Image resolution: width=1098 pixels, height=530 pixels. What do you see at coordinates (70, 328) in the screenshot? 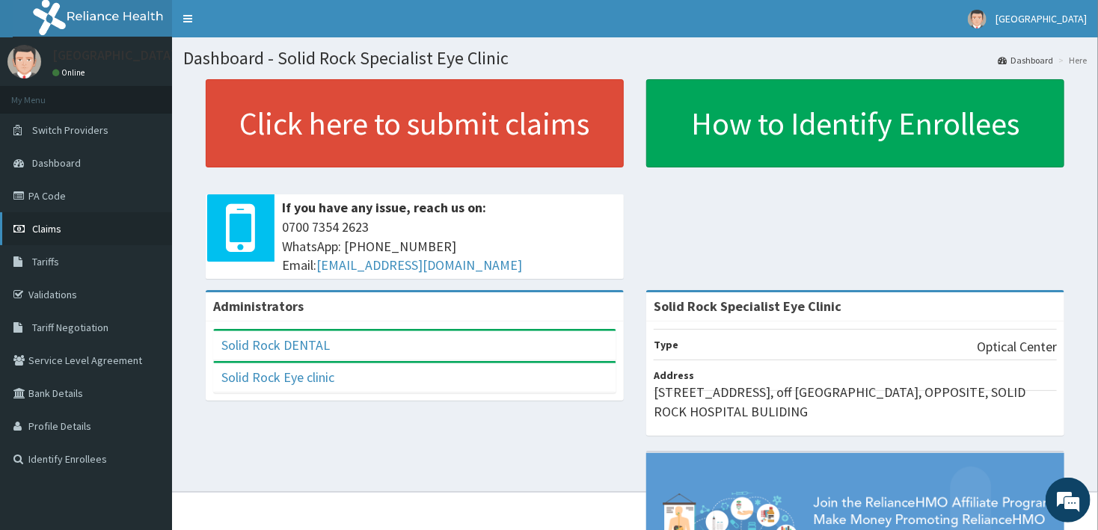
I see `span: Tariff Negotiation` at bounding box center [70, 328].